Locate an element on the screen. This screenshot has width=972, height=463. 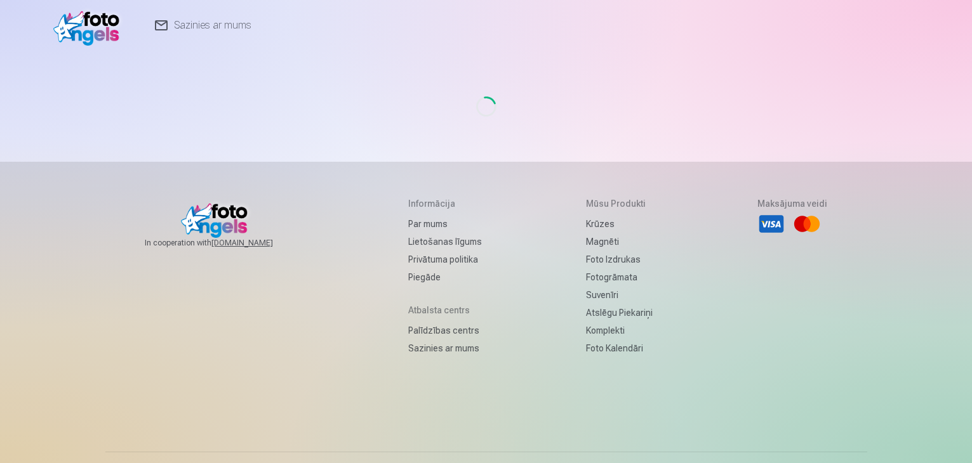
a: Sazinies ar mums is located at coordinates (445, 348).